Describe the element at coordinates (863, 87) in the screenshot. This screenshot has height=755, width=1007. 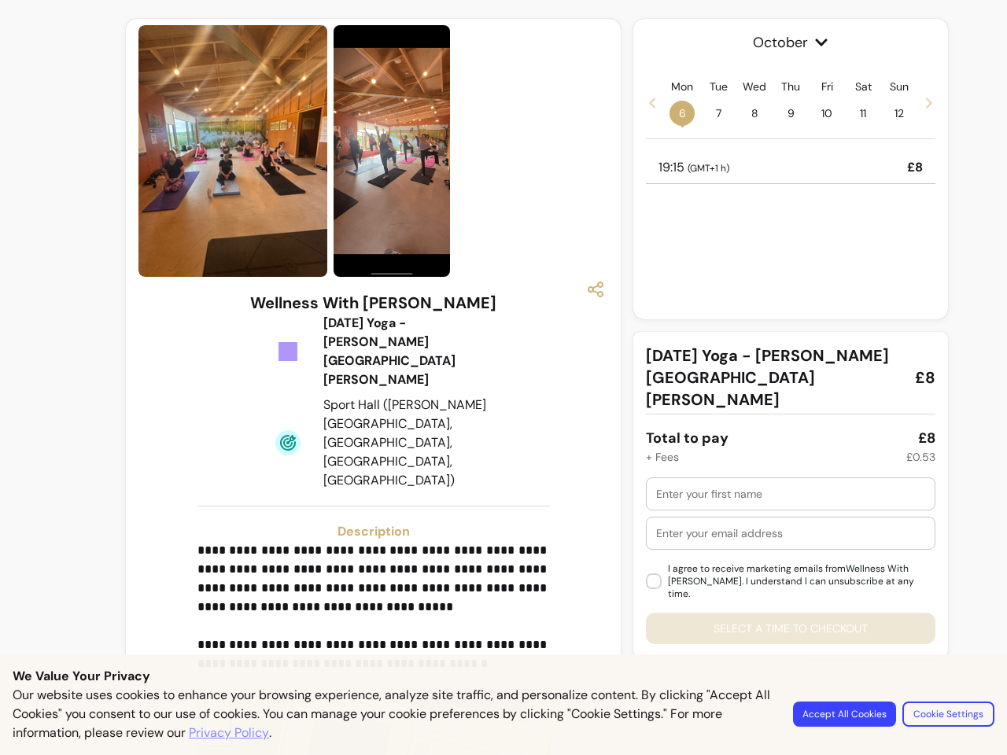
I see `p: Sat` at that location.